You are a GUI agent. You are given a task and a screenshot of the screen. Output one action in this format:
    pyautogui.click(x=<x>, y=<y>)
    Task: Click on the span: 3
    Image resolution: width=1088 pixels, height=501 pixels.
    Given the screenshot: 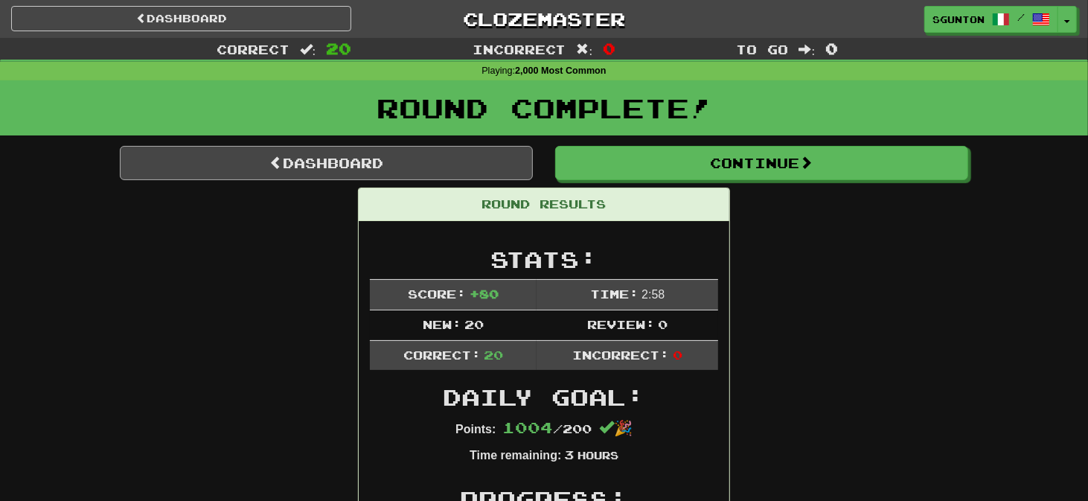 What is the action you would take?
    pyautogui.click(x=569, y=454)
    